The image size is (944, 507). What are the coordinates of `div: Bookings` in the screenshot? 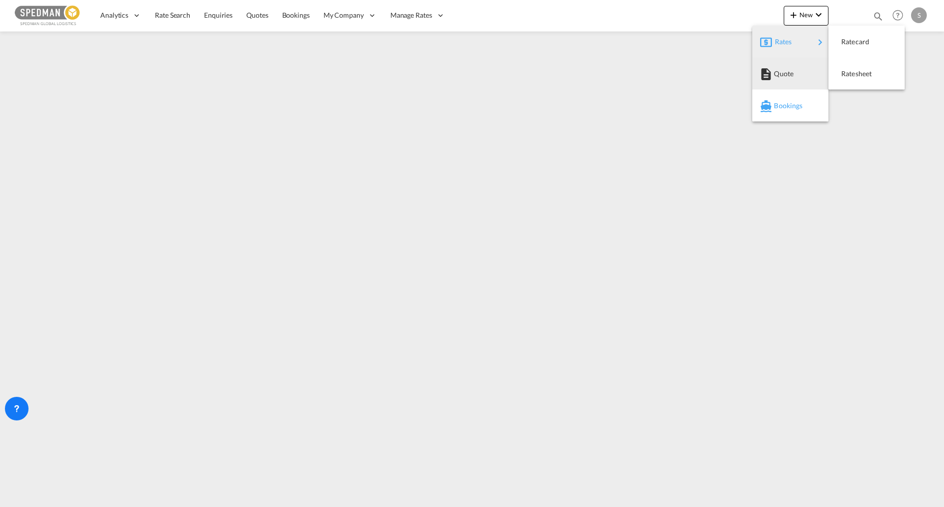 It's located at (790, 106).